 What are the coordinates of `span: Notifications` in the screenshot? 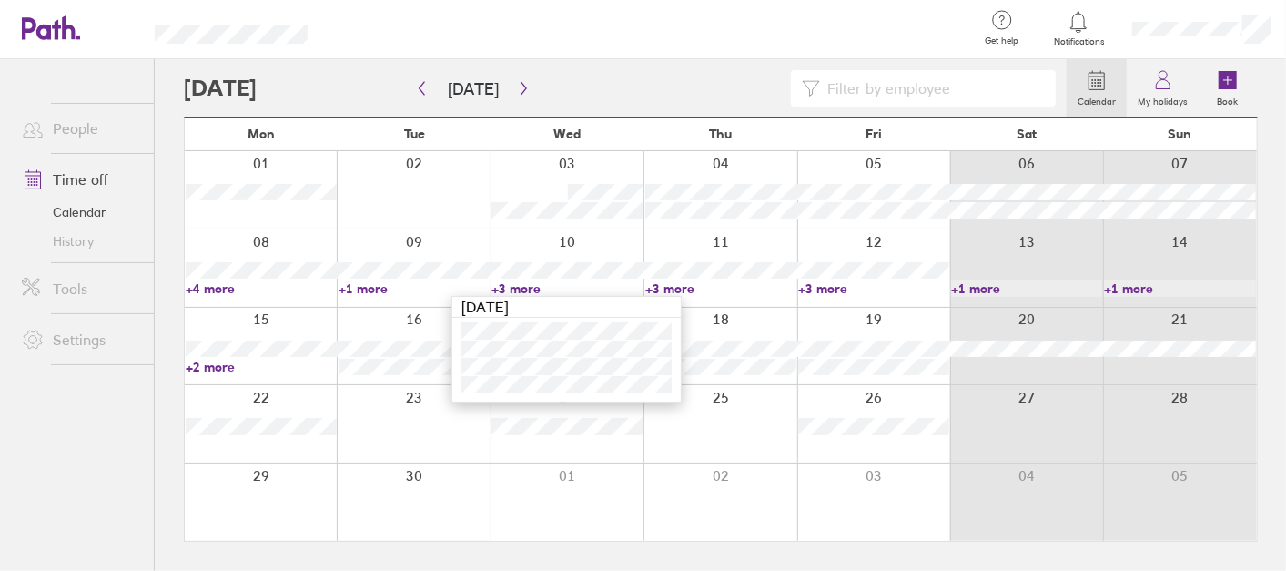 It's located at (1079, 42).